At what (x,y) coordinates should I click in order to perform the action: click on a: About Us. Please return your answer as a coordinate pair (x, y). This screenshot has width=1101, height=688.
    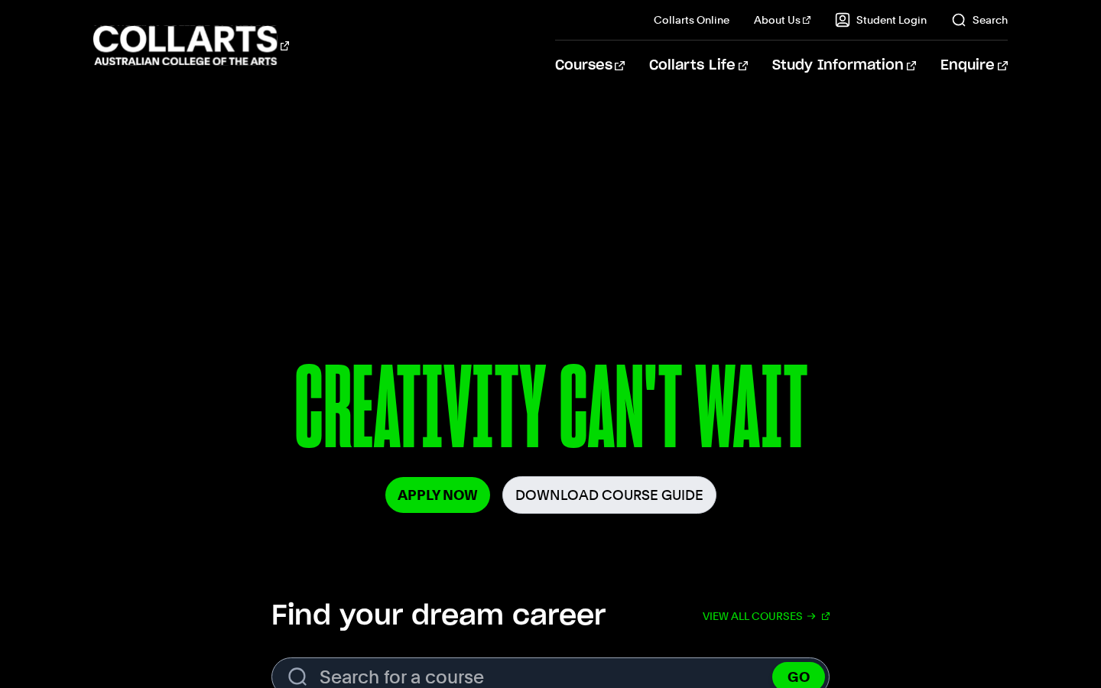
    Looking at the image, I should click on (782, 20).